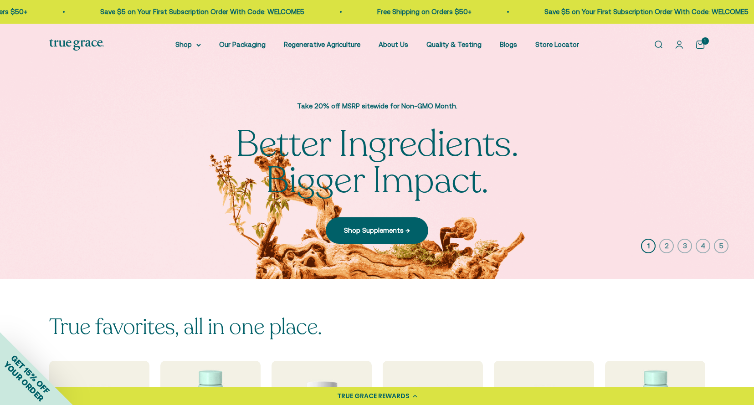 The width and height of the screenshot is (754, 405). What do you see at coordinates (242, 44) in the screenshot?
I see `a: Our Packaging` at bounding box center [242, 44].